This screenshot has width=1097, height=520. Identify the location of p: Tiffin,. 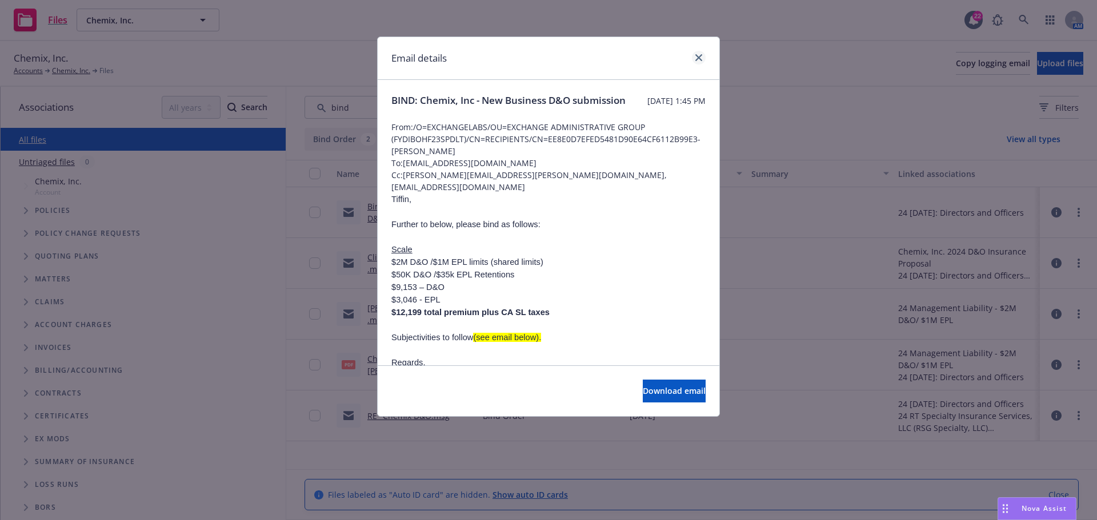
(548, 199).